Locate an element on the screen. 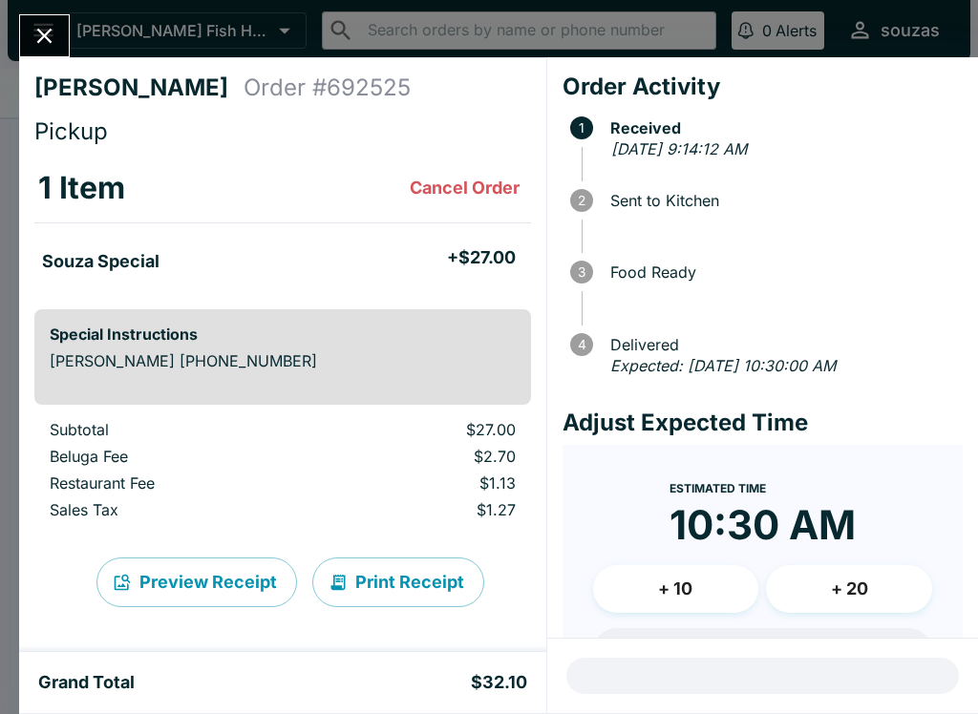 The height and width of the screenshot is (714, 978). p: Sales Tax is located at coordinates (176, 510).